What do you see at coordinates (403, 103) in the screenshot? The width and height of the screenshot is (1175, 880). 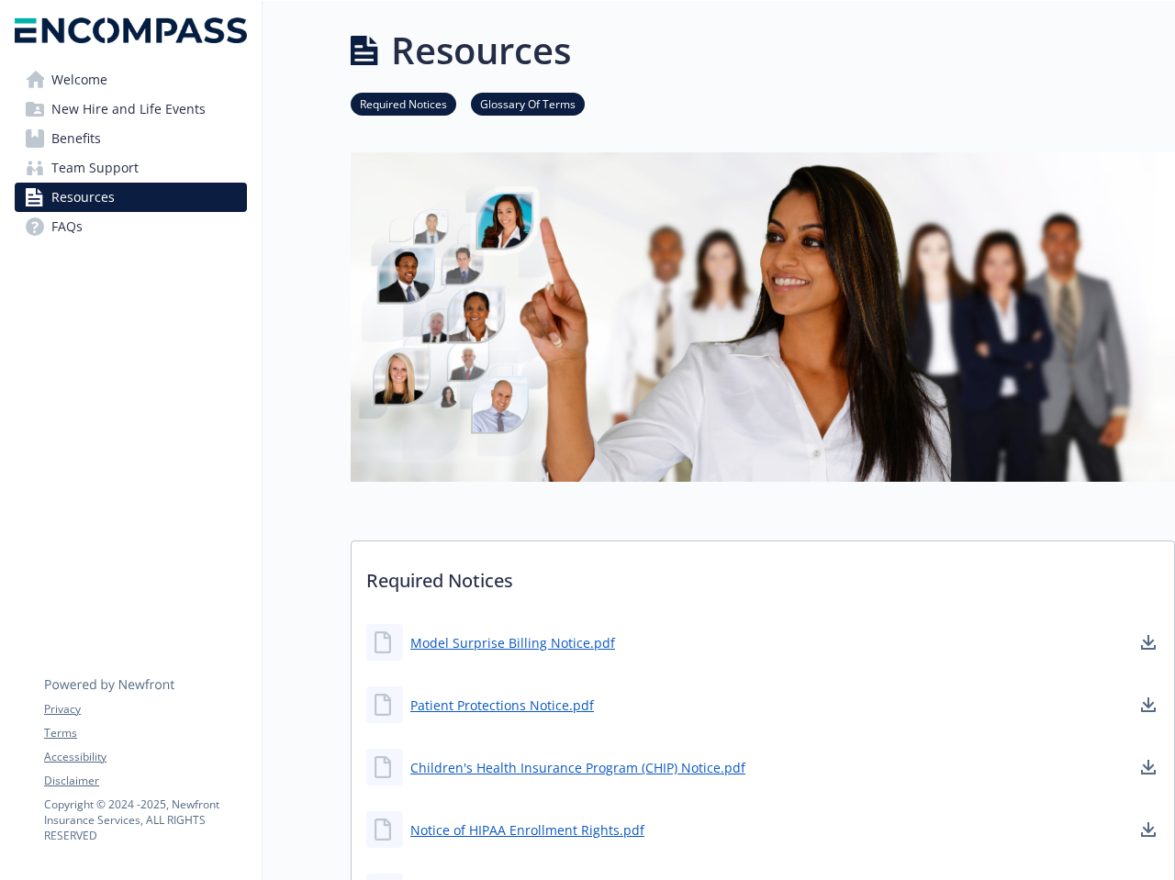 I see `a: Required Notices` at bounding box center [403, 103].